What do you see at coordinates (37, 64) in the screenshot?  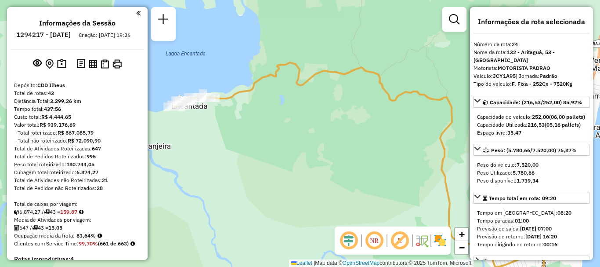 I see `button: Exibir sessão original` at bounding box center [37, 64].